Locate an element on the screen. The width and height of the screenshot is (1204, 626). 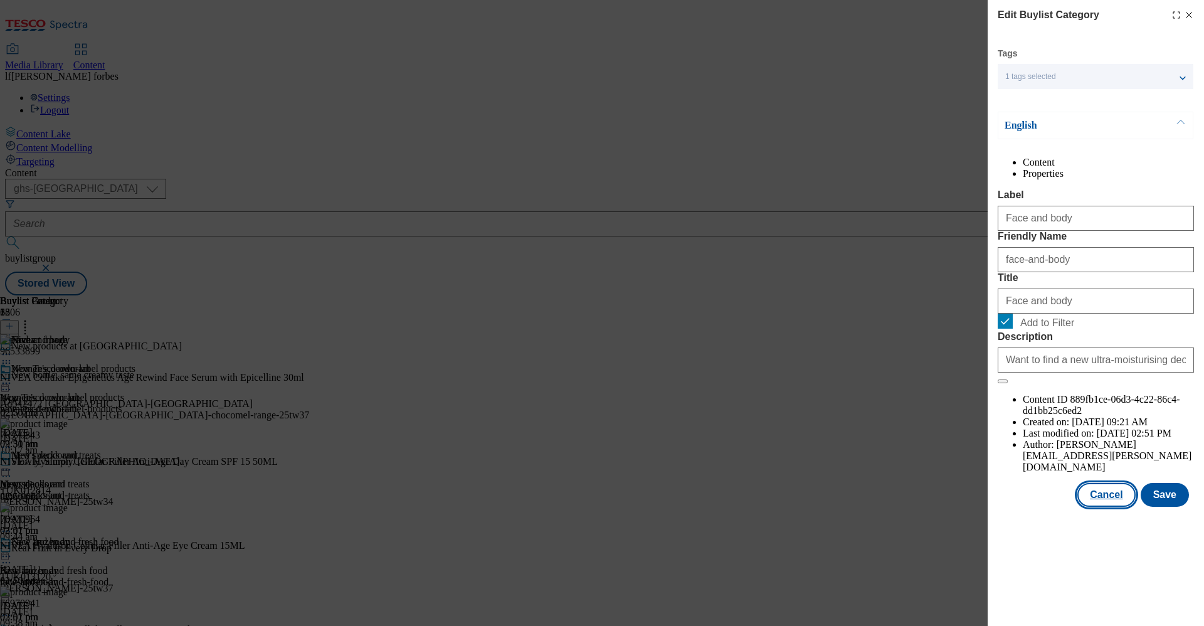
h4: Edit Buylist Category is located at coordinates (1049, 15).